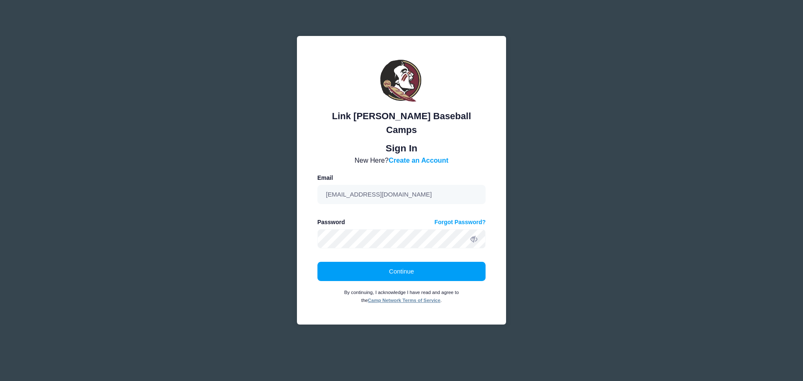  What do you see at coordinates (404, 300) in the screenshot?
I see `a: Camp Network Terms of Service` at bounding box center [404, 300].